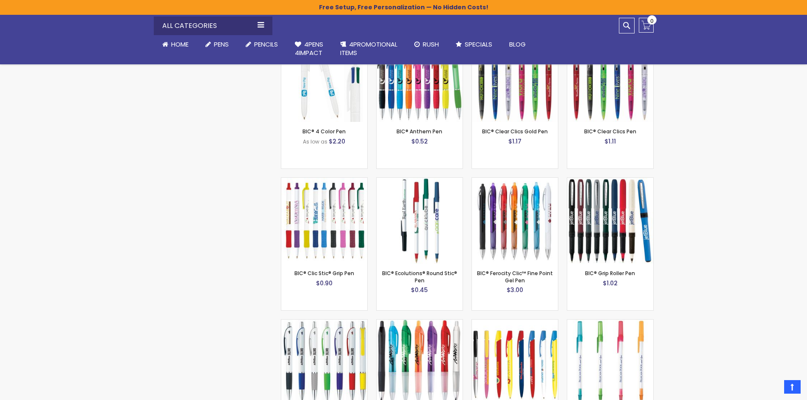 The height and width of the screenshot is (400, 807). I want to click on img: BIC® Clear Clics Pen, so click(610, 79).